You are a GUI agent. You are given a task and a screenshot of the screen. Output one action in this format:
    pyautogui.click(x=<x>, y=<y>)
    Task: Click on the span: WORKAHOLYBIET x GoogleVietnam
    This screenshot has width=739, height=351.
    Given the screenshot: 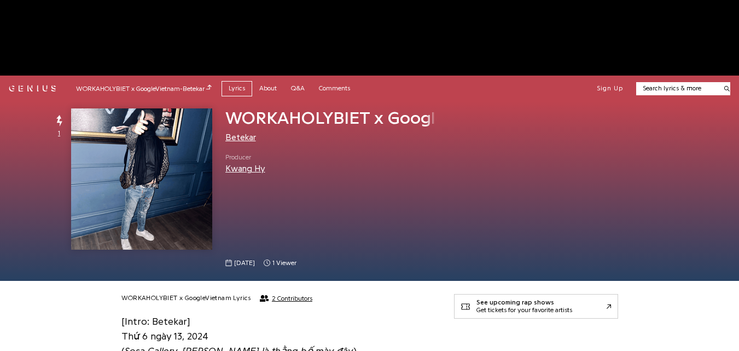 What is the action you would take?
    pyautogui.click(x=367, y=118)
    